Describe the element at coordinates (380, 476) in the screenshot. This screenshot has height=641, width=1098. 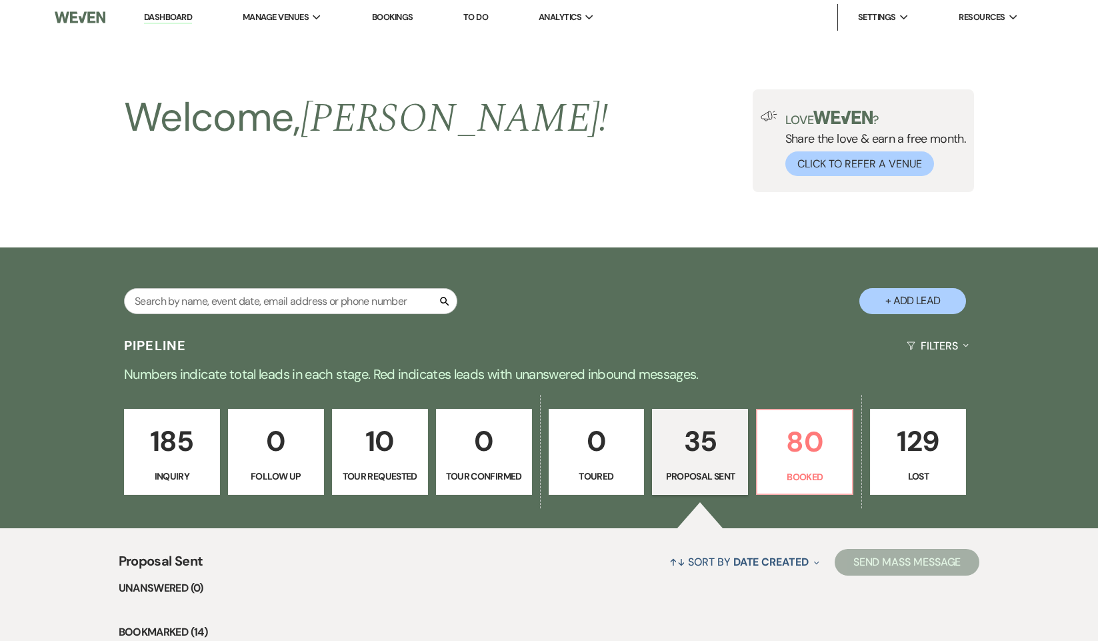
I see `p: Tour Requested` at that location.